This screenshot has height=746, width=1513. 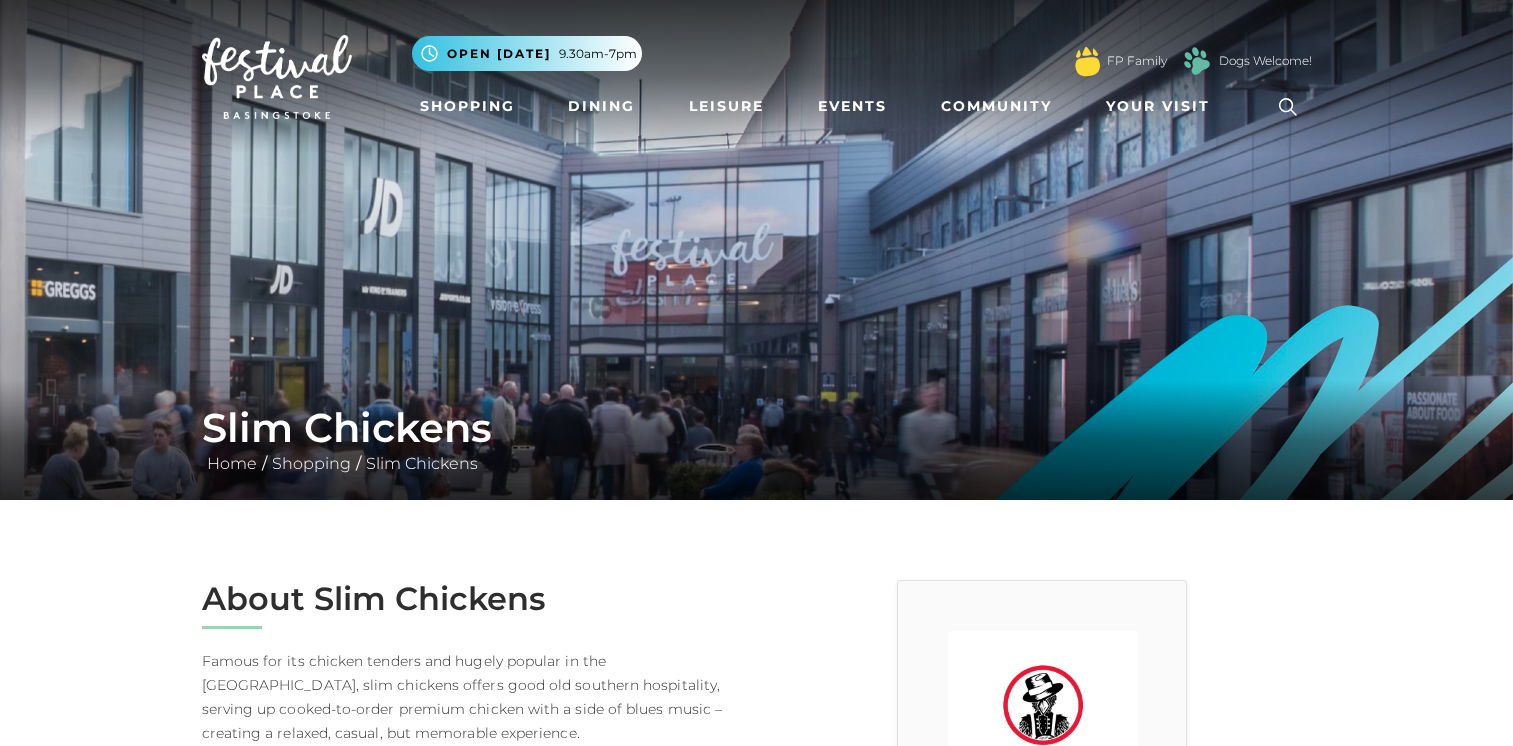 What do you see at coordinates (852, 106) in the screenshot?
I see `a: Events` at bounding box center [852, 106].